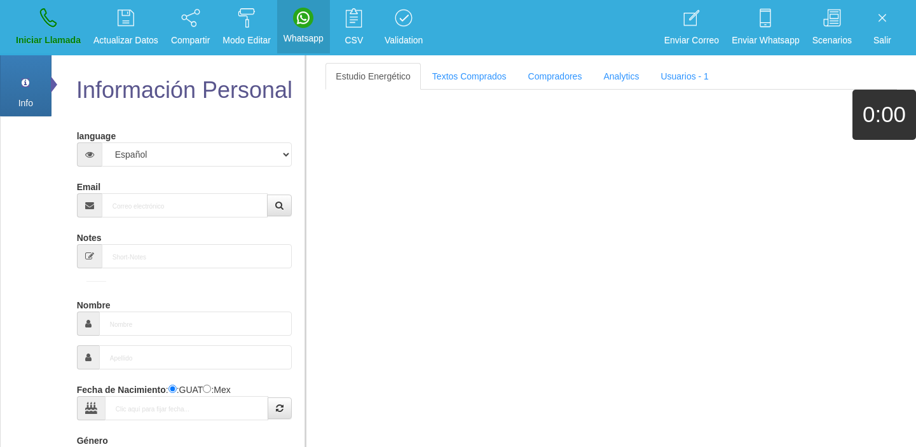  What do you see at coordinates (303, 27) in the screenshot?
I see `a: Whatsapp` at bounding box center [303, 27].